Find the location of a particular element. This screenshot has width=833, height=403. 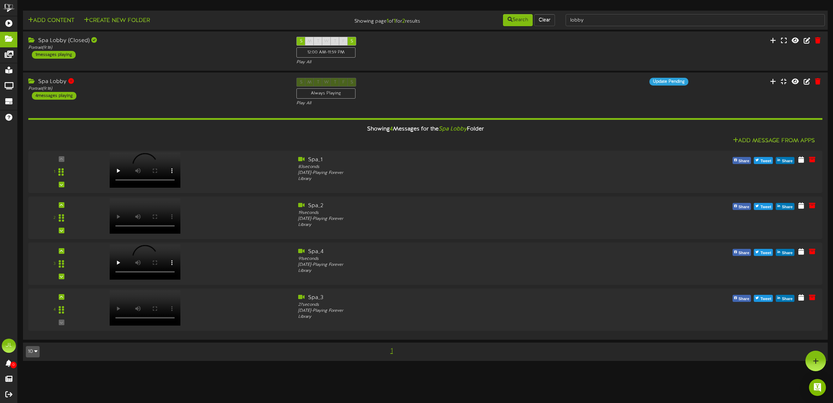

button: Clear is located at coordinates (545, 20).